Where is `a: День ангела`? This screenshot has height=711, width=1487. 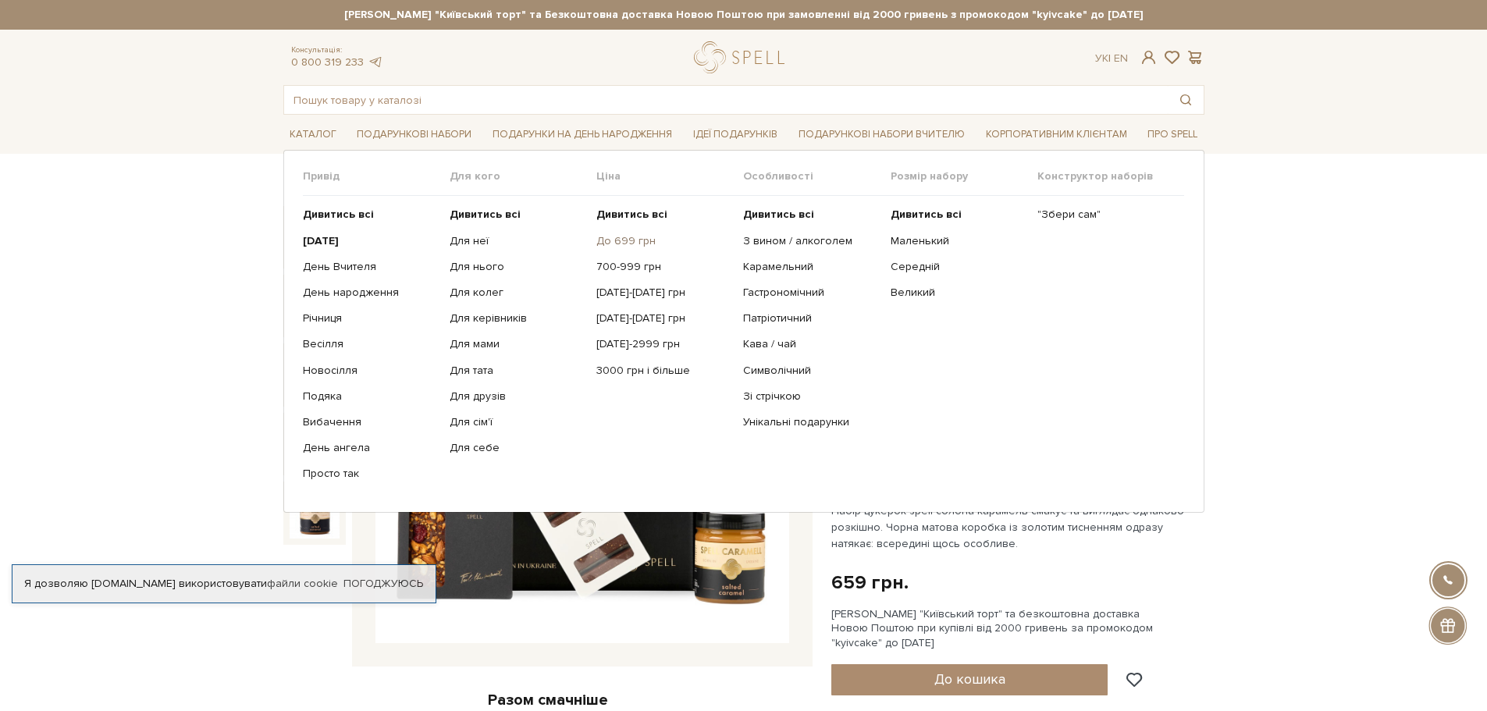
a: День ангела is located at coordinates (370, 448).